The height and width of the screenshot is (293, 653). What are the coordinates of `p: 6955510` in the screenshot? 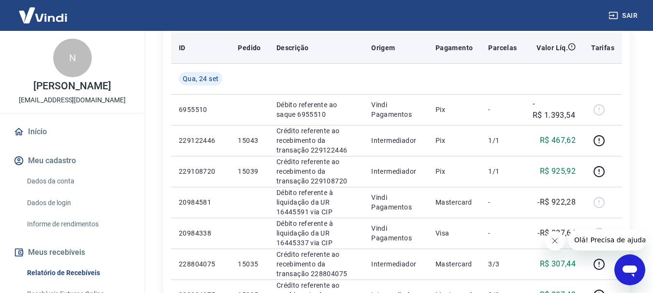 It's located at (201, 110).